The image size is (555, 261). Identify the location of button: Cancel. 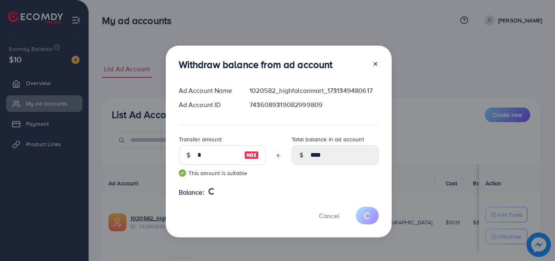
(329, 215).